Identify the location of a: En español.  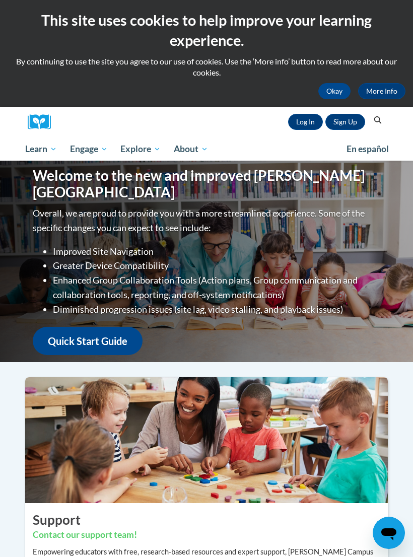
(368, 149).